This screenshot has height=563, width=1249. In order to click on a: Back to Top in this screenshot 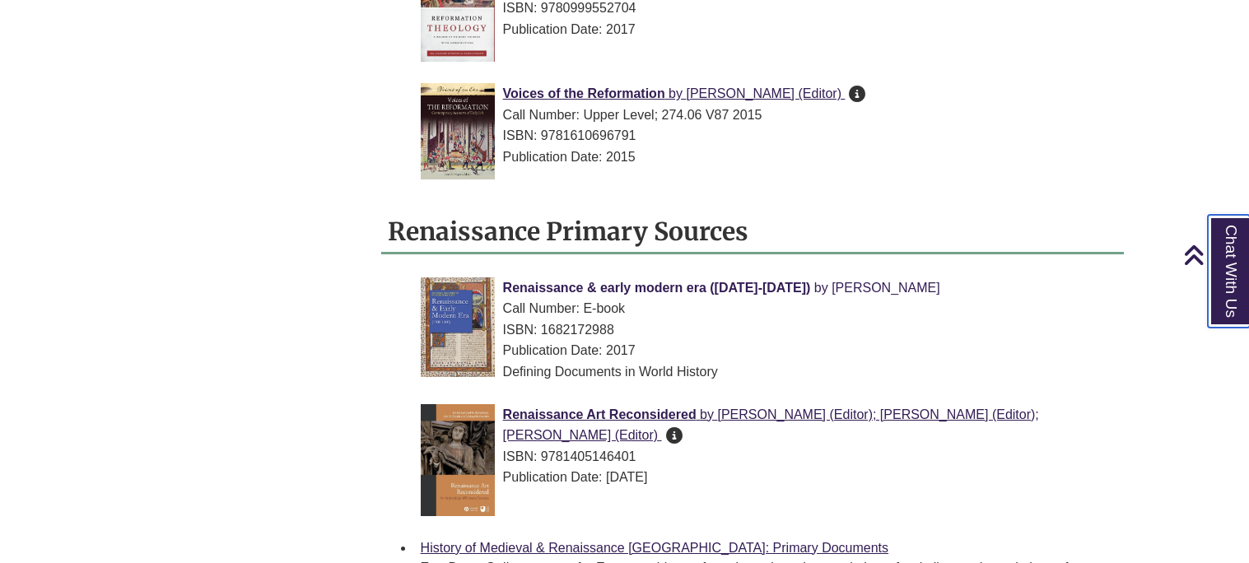, I will do `click(1214, 254)`.